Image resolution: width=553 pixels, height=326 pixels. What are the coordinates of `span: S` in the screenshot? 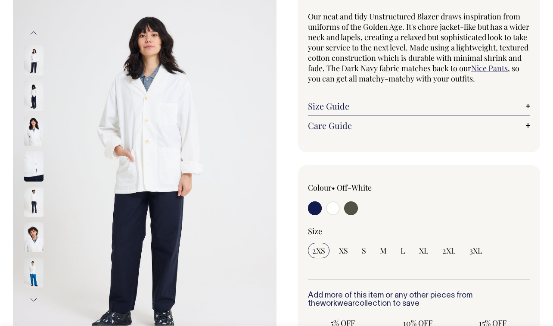 It's located at (364, 250).